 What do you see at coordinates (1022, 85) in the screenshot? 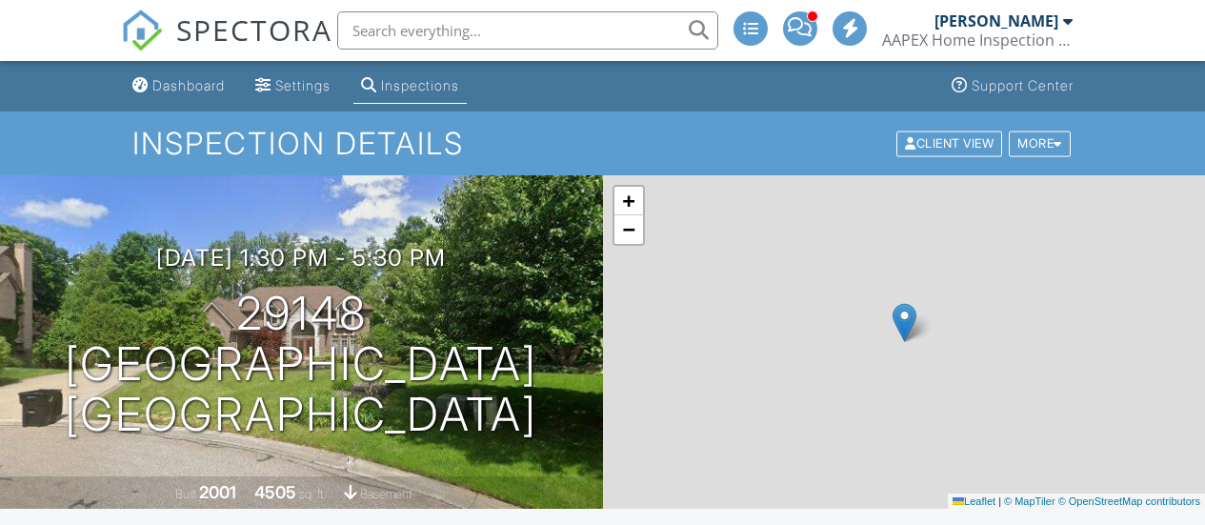
I see `div: Support Center` at bounding box center [1022, 85].